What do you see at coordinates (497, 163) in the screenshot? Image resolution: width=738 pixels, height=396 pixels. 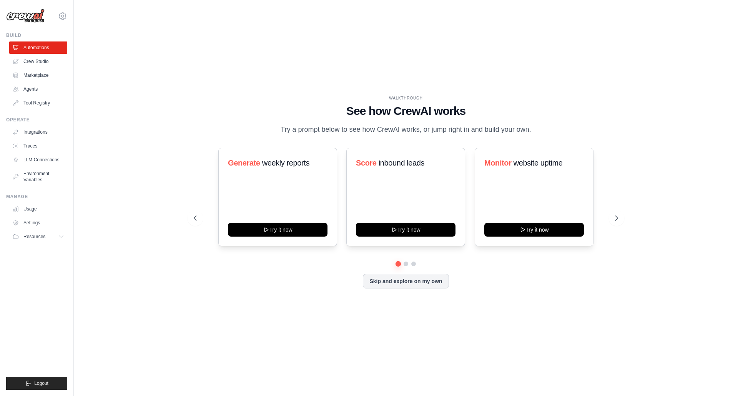 I see `span: Monitor` at bounding box center [497, 163].